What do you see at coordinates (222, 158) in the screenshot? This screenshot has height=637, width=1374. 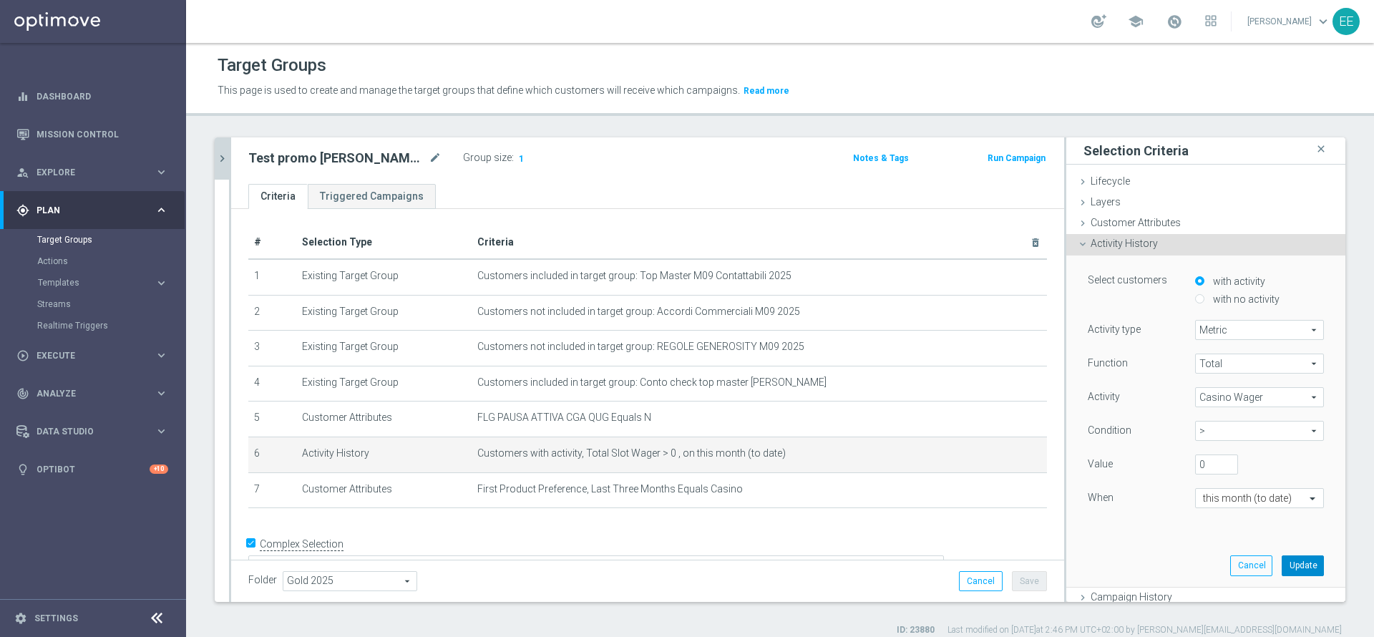 I see `button: chevron_right` at bounding box center [222, 158].